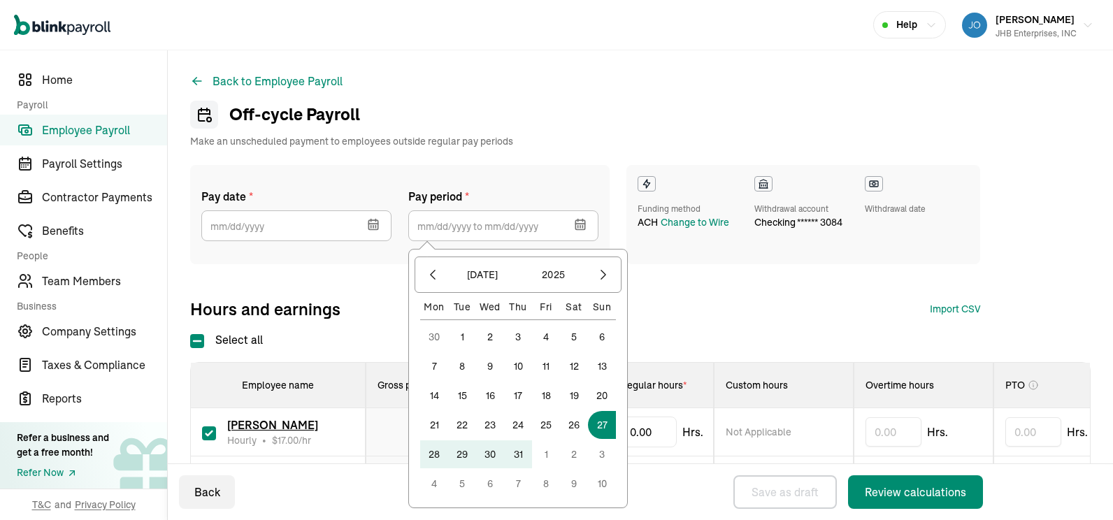  Describe the element at coordinates (87, 306) in the screenshot. I see `span: Business` at that location.